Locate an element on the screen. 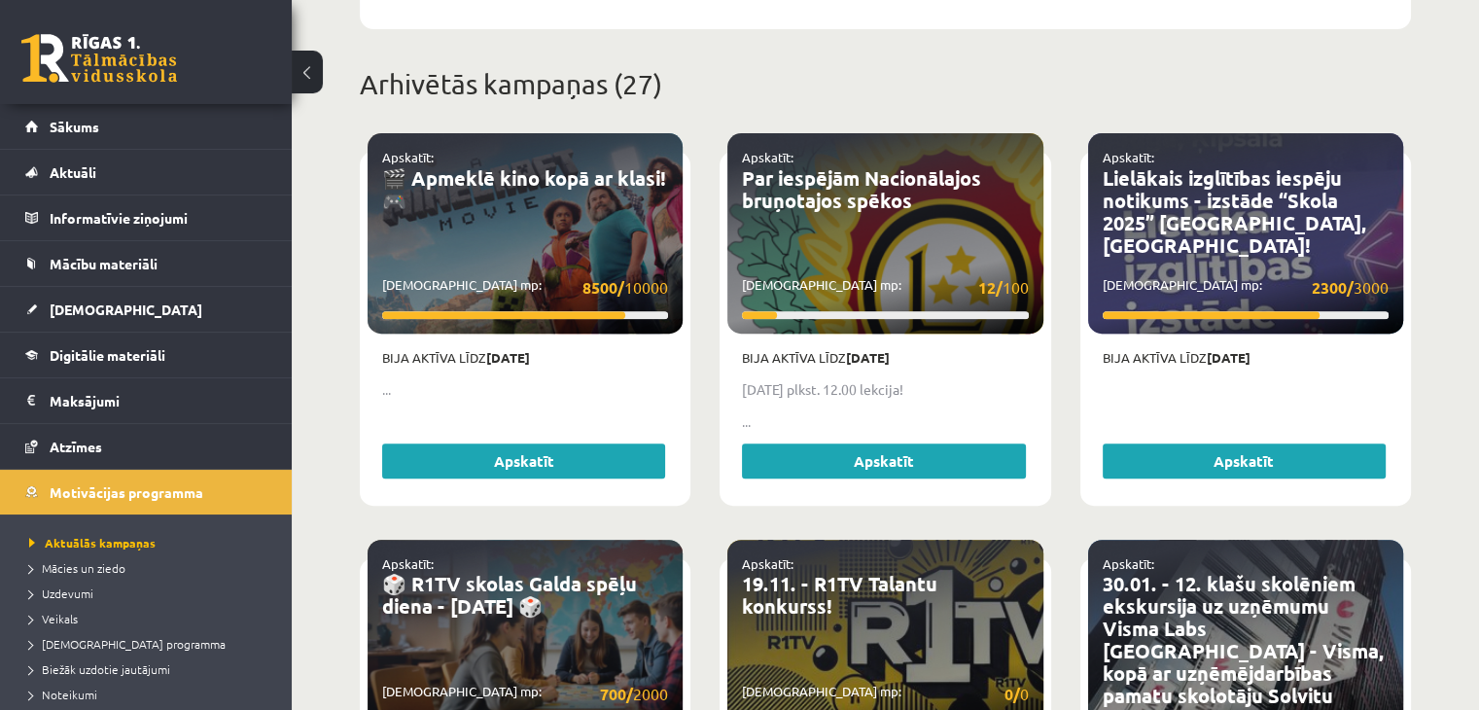  a: Aktuālās kampaņas is located at coordinates (151, 543).